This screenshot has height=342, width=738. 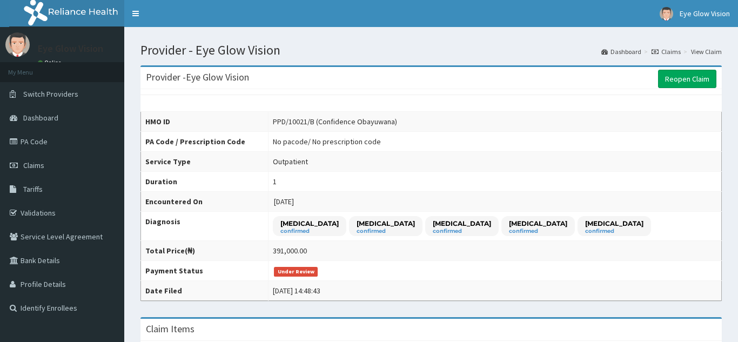 What do you see at coordinates (296, 272) in the screenshot?
I see `span: Under Review` at bounding box center [296, 272].